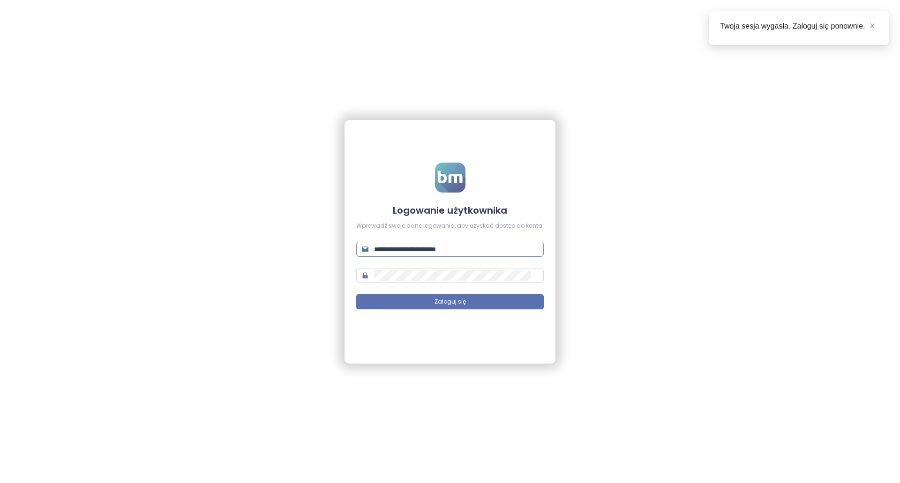 This screenshot has width=900, height=483. What do you see at coordinates (450, 178) in the screenshot?
I see `img: logo` at bounding box center [450, 178].